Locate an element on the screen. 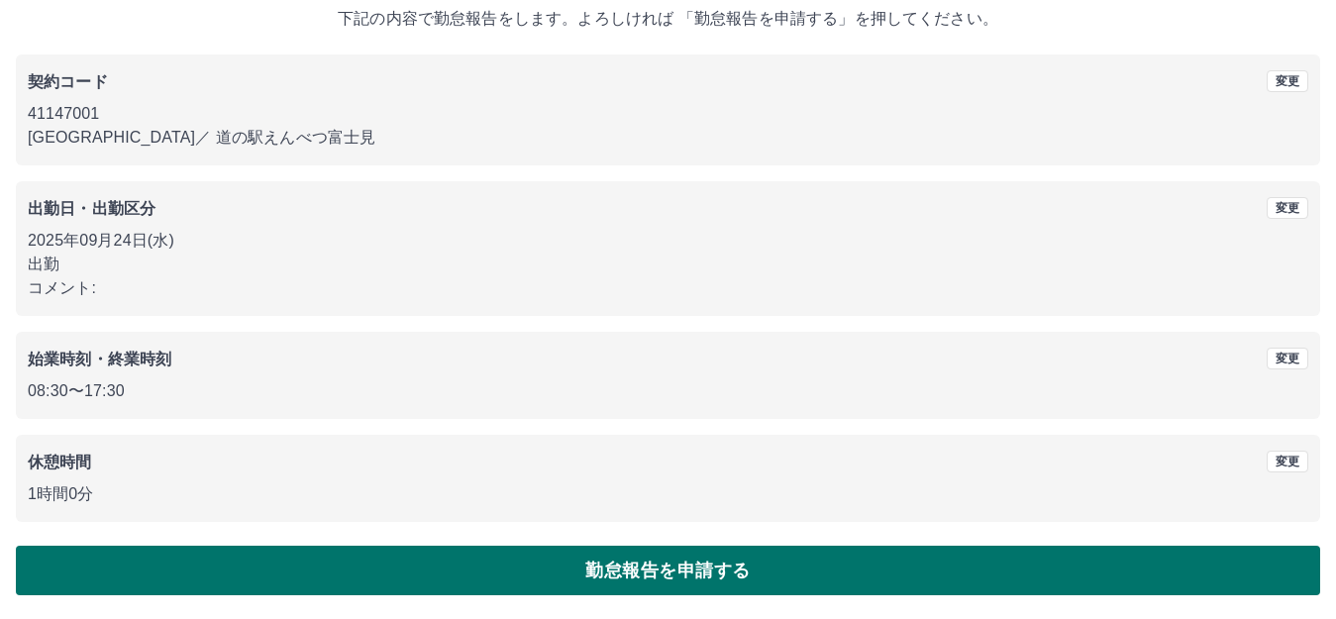 The width and height of the screenshot is (1336, 619). b: 始業時刻・終業時刻 is located at coordinates (99, 359).